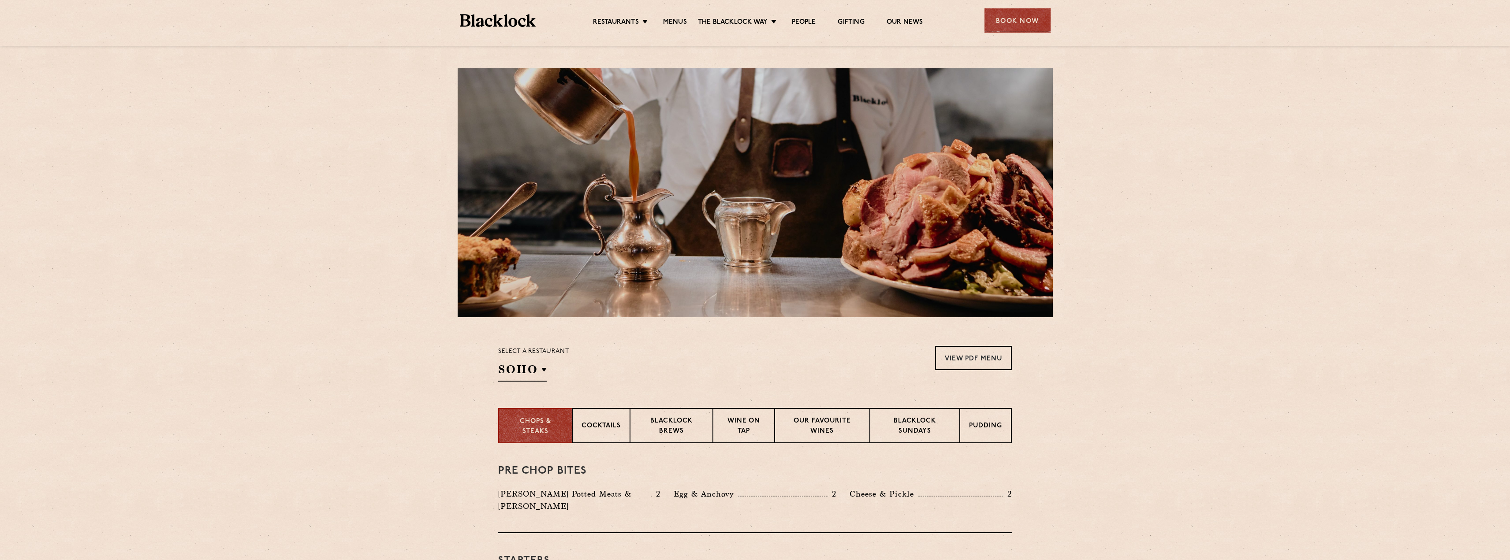  I want to click on p: Wine on Tap, so click(744, 427).